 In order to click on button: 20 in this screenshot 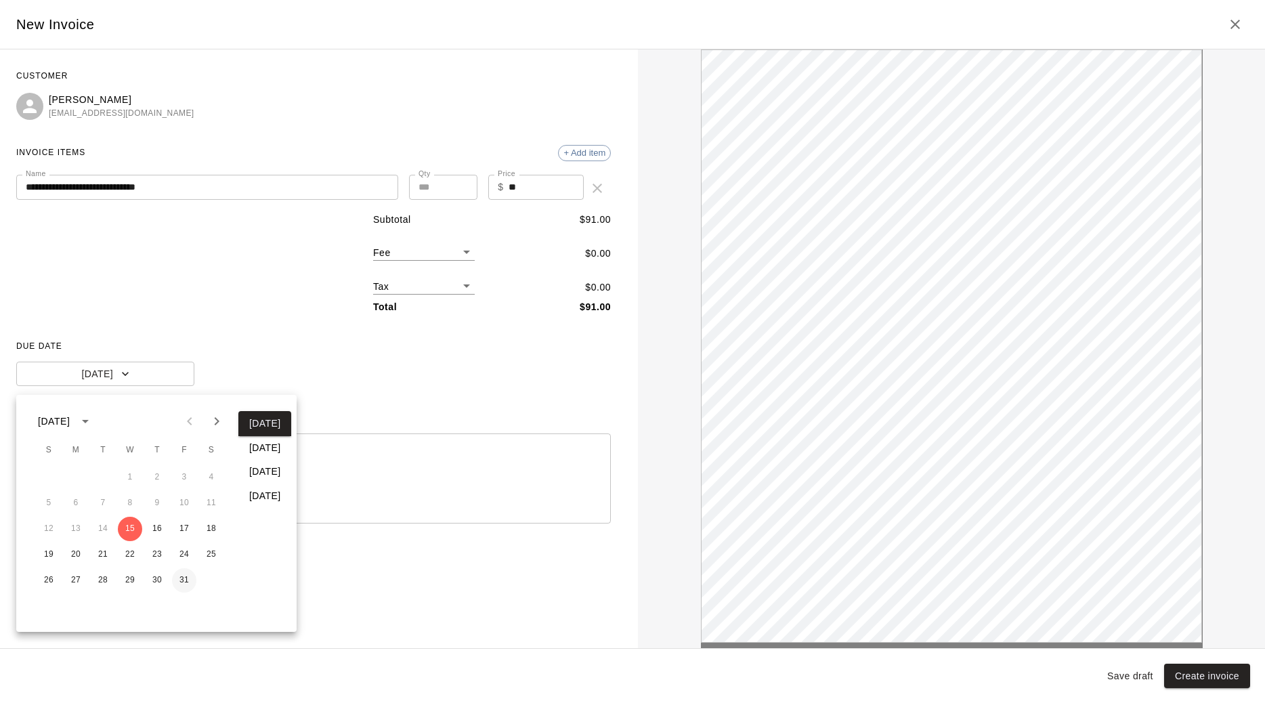, I will do `click(76, 555)`.